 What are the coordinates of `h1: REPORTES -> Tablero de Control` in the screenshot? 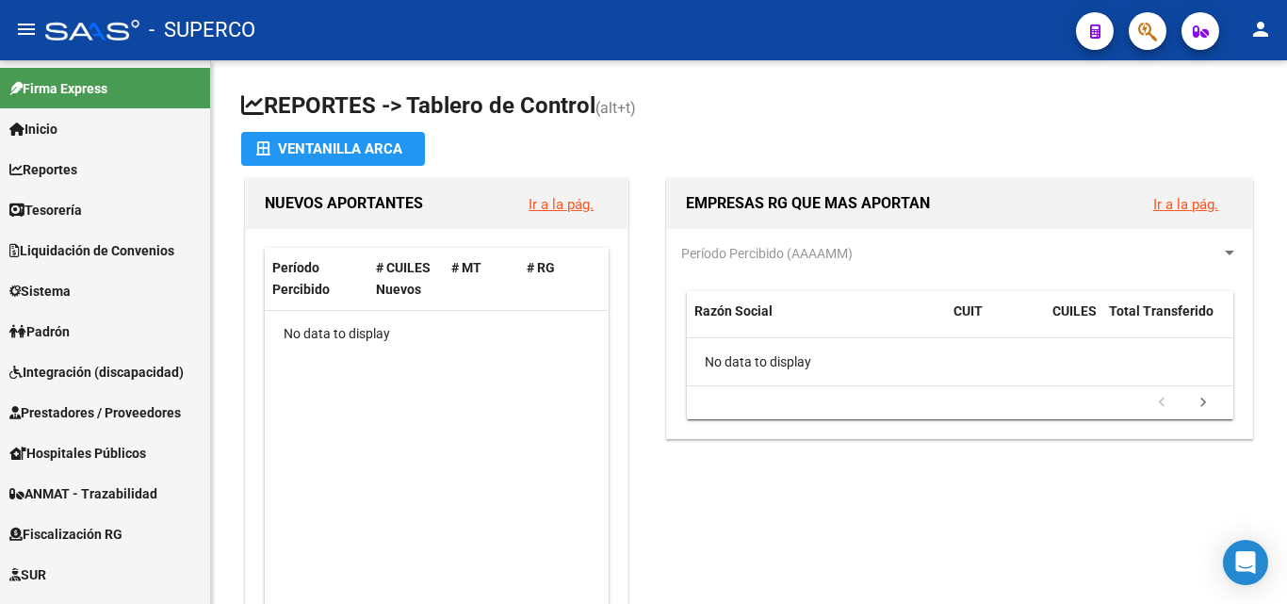 It's located at (749, 106).